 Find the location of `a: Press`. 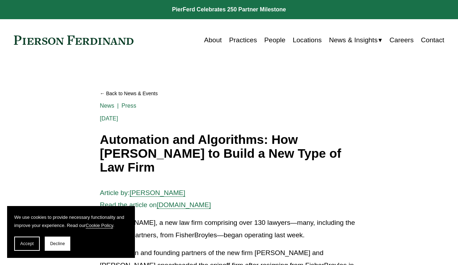

a: Press is located at coordinates (129, 105).